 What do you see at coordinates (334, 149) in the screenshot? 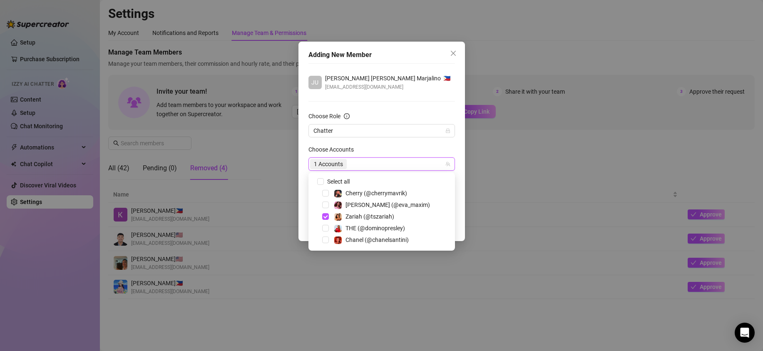
I see `label: Choose Accounts` at bounding box center [334, 149].